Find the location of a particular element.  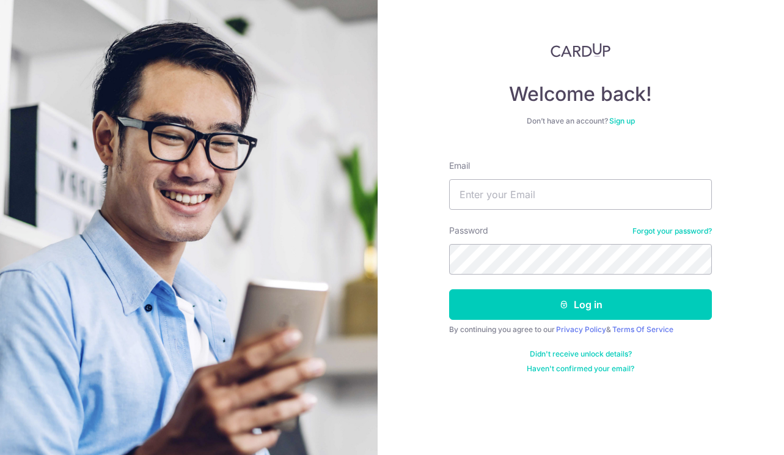

div: By continuing you agree to our & is located at coordinates (580, 329).